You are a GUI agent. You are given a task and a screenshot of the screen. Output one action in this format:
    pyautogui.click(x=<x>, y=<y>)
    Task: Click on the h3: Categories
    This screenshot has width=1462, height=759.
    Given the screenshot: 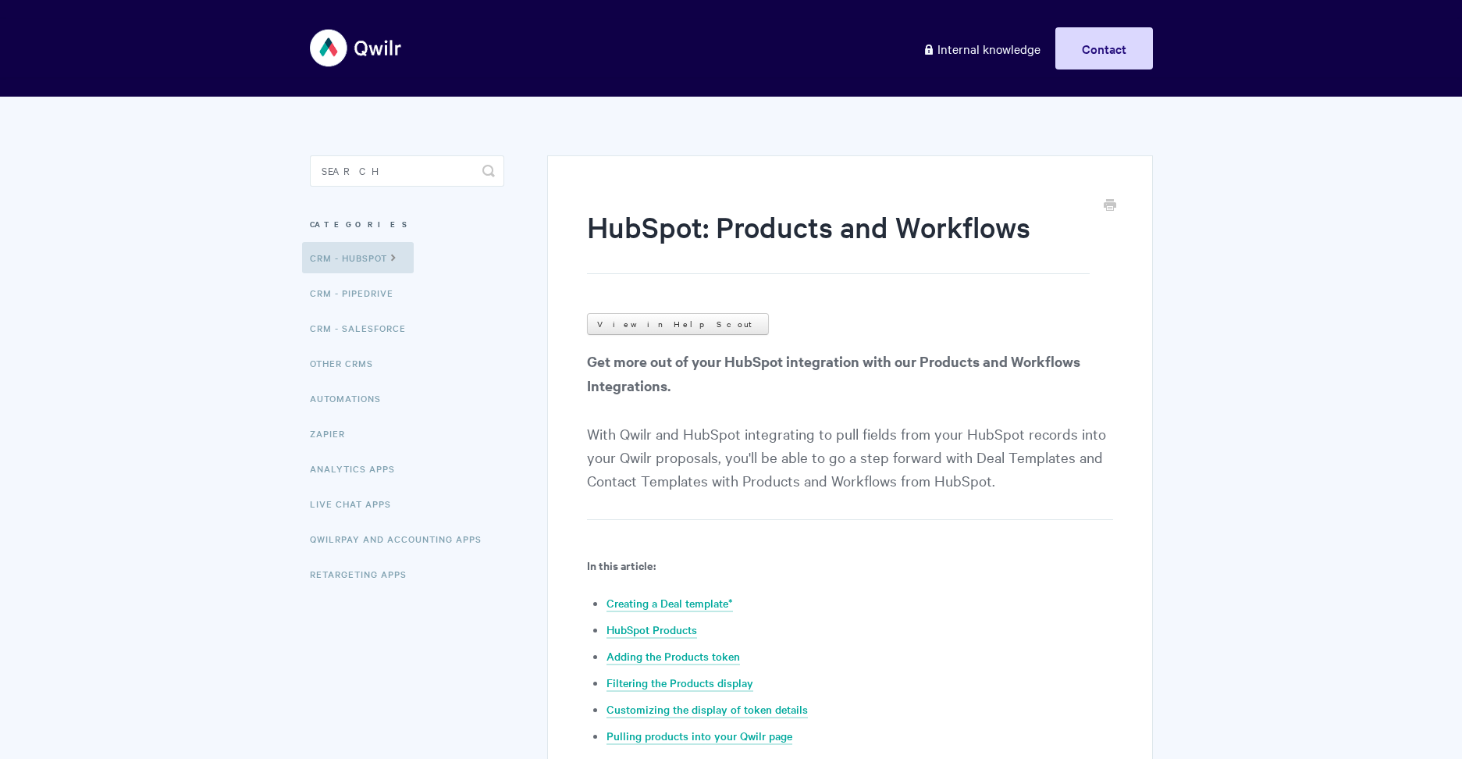 What is the action you would take?
    pyautogui.click(x=407, y=224)
    